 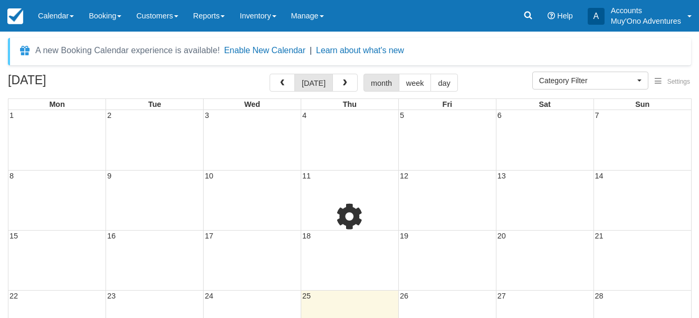 I want to click on span: 22, so click(x=14, y=296).